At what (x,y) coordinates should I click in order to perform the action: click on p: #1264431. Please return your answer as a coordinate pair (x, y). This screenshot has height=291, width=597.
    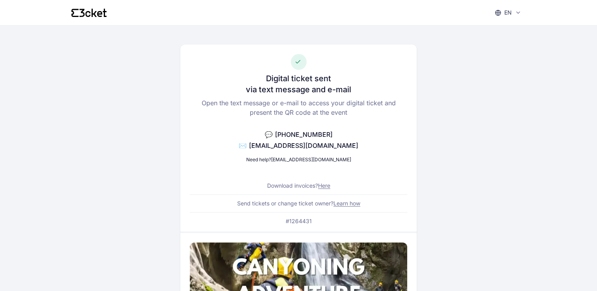
    Looking at the image, I should click on (299, 222).